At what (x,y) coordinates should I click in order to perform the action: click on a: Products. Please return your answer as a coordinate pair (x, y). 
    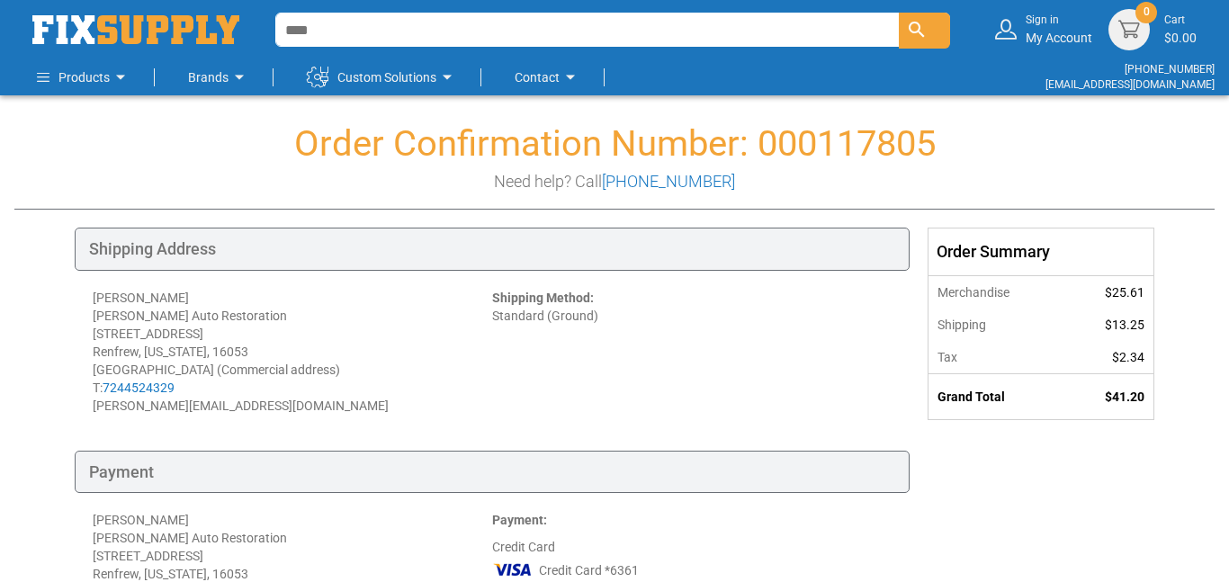
    Looking at the image, I should click on (84, 77).